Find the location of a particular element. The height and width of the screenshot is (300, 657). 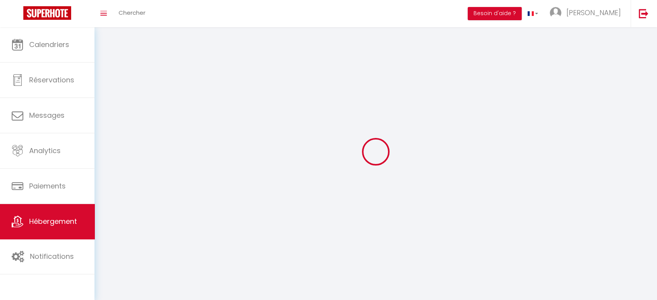

span: Analytics is located at coordinates (45, 151).